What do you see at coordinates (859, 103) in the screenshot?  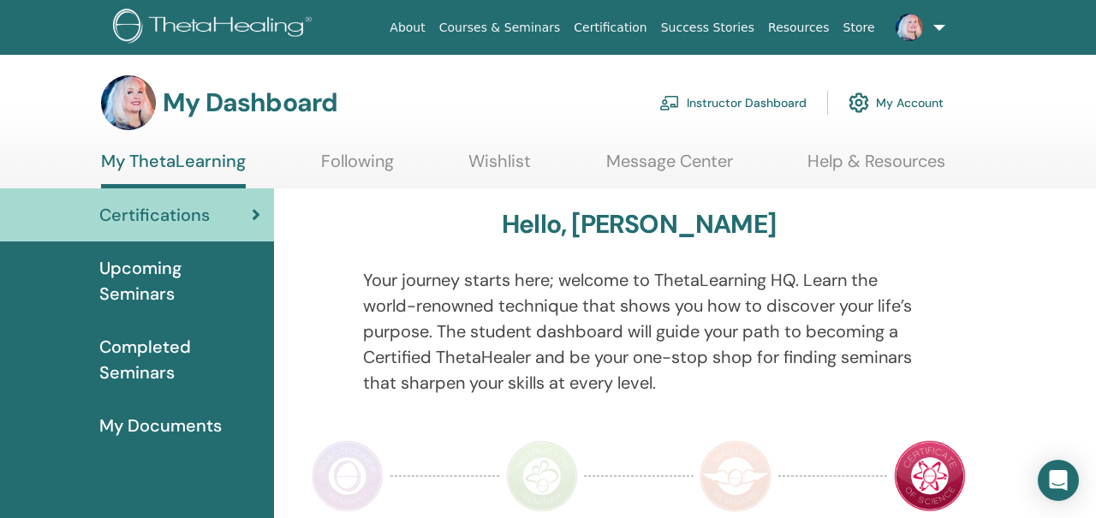 I see `img: cog.svg` at bounding box center [859, 103].